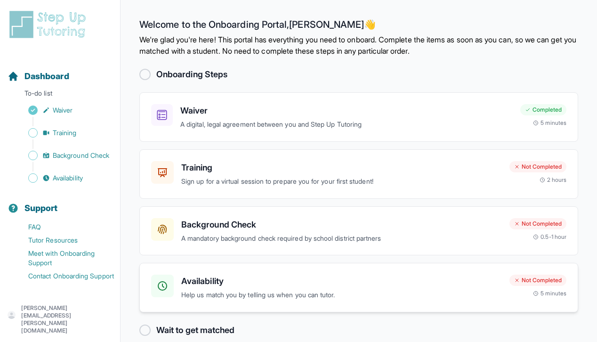 This screenshot has height=342, width=597. I want to click on p: Sign up for a virtual session to prepare you for your first student!, so click(341, 181).